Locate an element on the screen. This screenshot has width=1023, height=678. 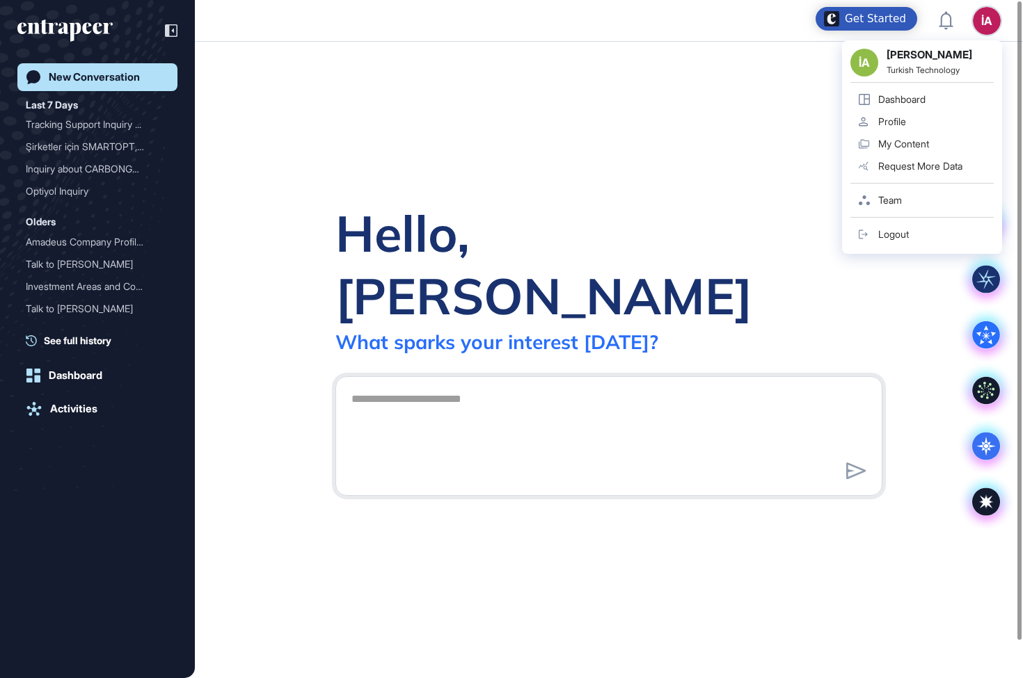
div: Olders is located at coordinates (40, 222).